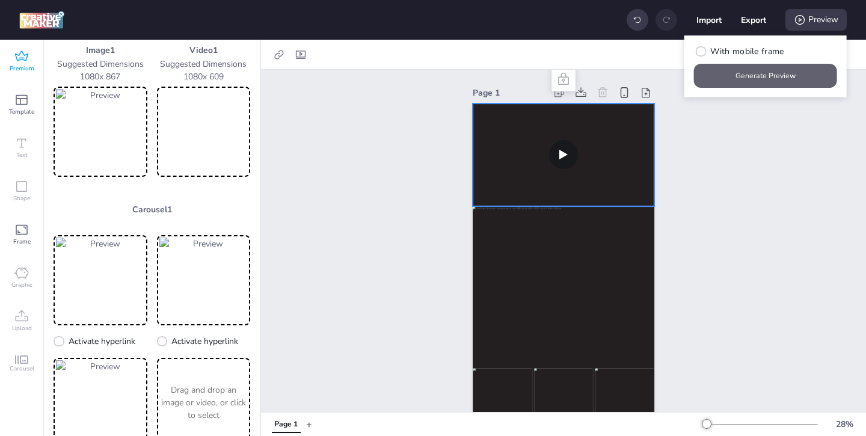 The width and height of the screenshot is (866, 436). Describe the element at coordinates (22, 198) in the screenshot. I see `span: Shape` at that location.